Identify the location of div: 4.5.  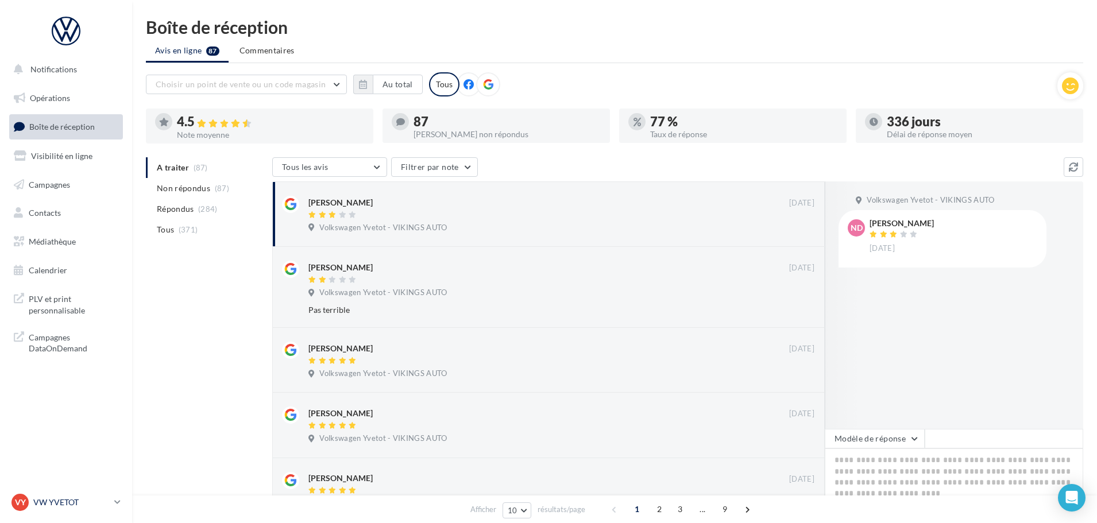
(271, 122).